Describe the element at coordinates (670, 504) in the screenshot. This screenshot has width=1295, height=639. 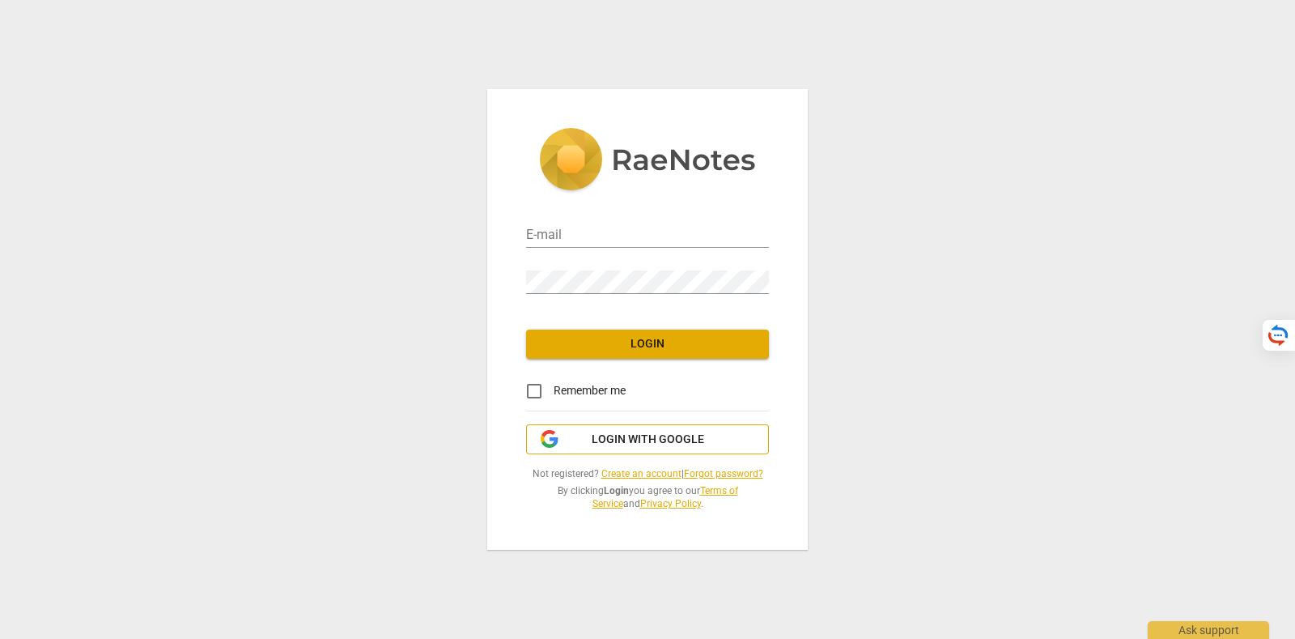
I see `a: Privacy Policy` at that location.